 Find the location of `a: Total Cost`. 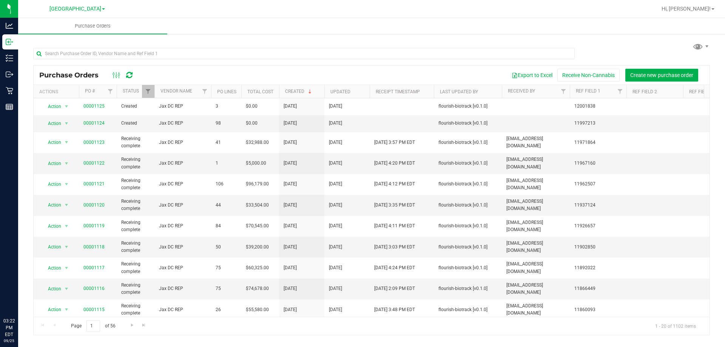

a: Total Cost is located at coordinates (260, 92).